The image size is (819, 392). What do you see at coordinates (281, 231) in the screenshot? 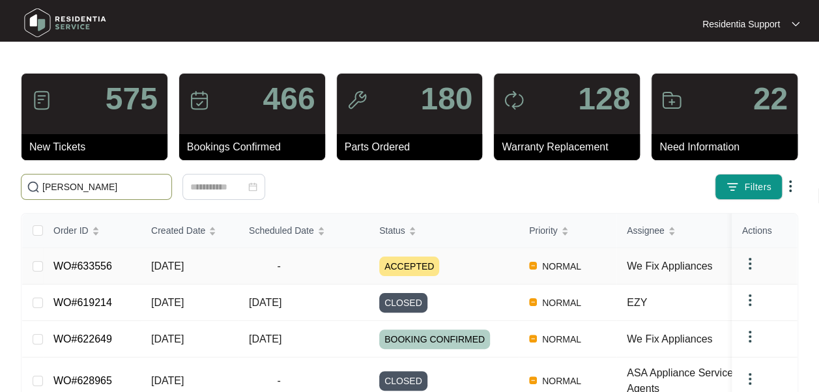
I see `span: Scheduled Date` at bounding box center [281, 231].